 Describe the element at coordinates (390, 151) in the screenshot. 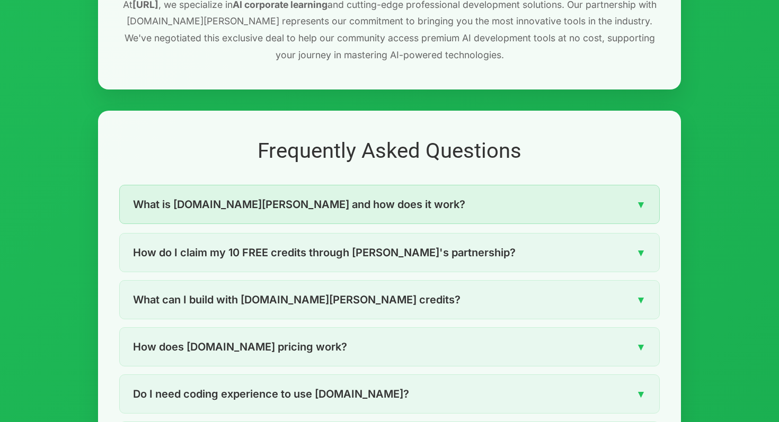

I see `h2: Frequently Asked Questions` at that location.